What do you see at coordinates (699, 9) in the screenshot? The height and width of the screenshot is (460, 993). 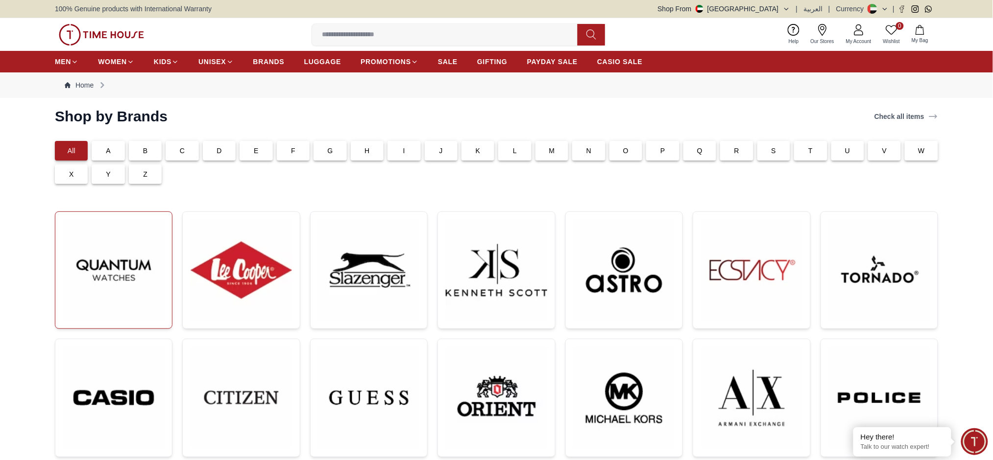 I see `img: United Arab Emirates` at bounding box center [699, 9].